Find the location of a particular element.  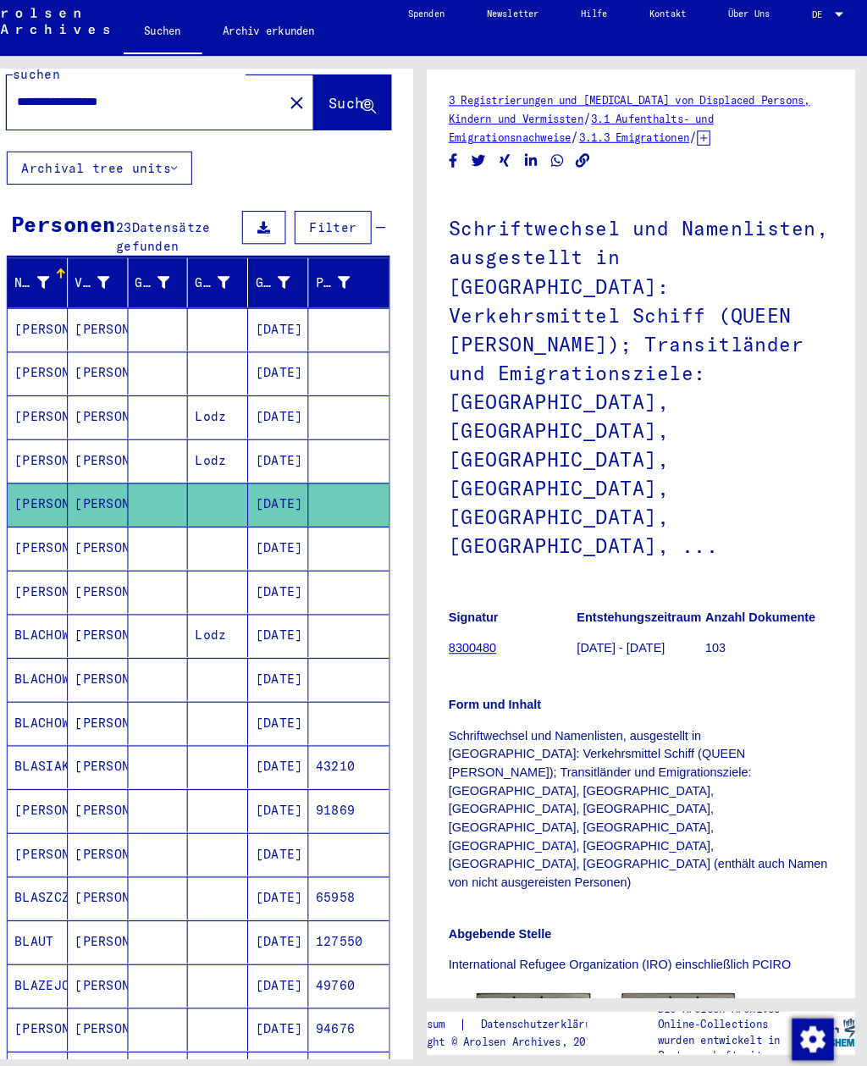

mat-header-cell: Geburtsdatum is located at coordinates (296, 280).